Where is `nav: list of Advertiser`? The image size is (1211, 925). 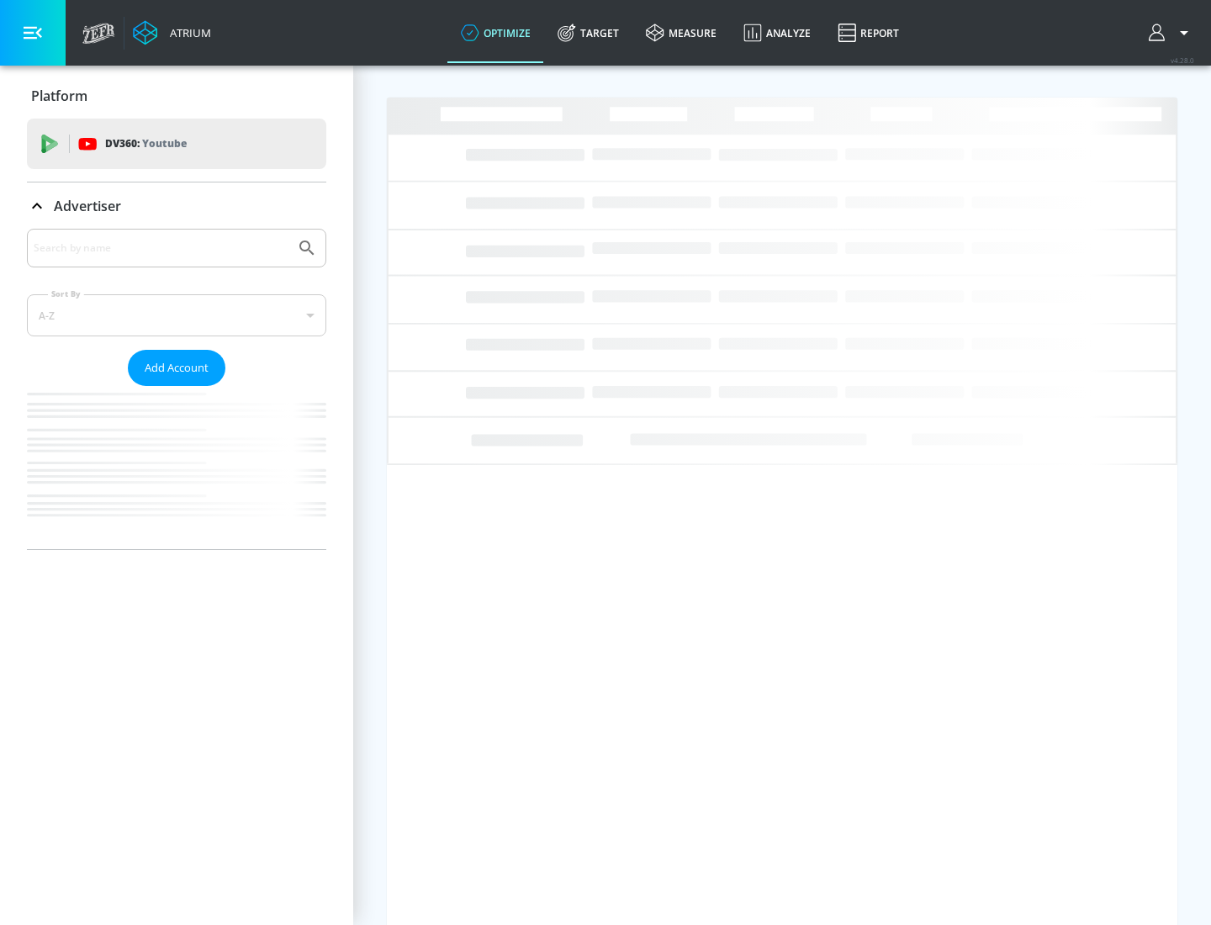
nav: list of Advertiser is located at coordinates (177, 468).